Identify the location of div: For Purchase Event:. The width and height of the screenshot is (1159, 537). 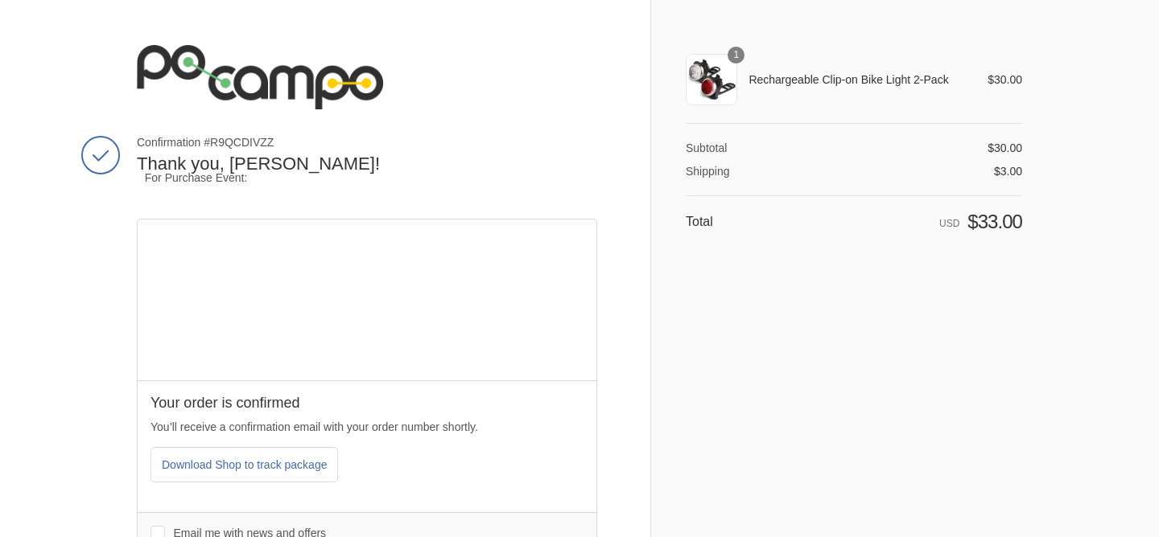
(367, 178).